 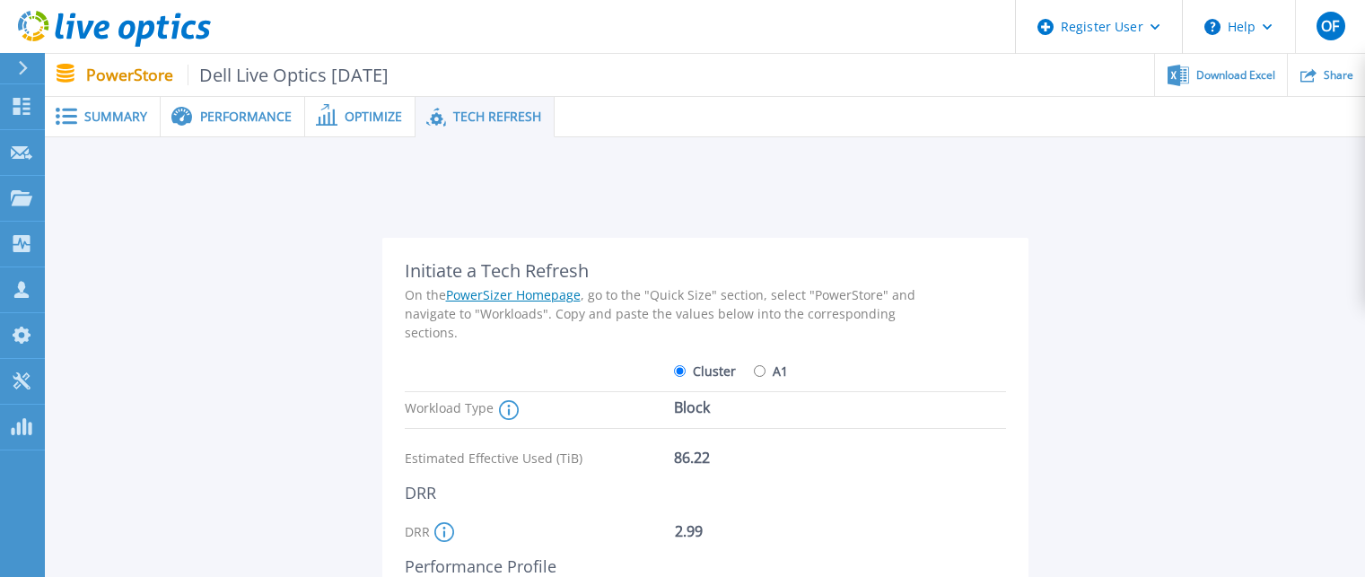 I want to click on div: On the , go to the "Quick Size" section, select "PowerStore" and navigate to "Workloads". Copy an..., so click(x=669, y=313).